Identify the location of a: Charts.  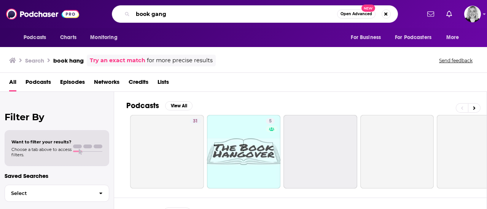
(68, 38).